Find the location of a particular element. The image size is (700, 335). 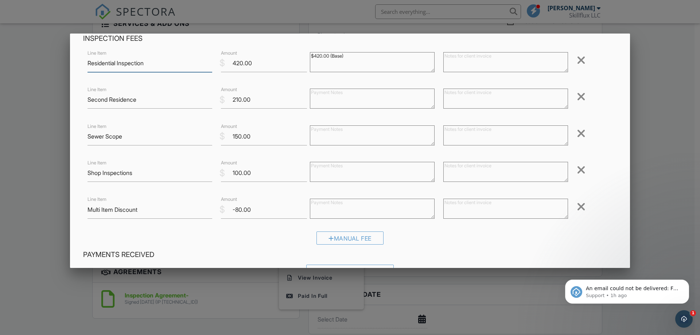

textarea: $420.00 (Base) is located at coordinates (372, 62).